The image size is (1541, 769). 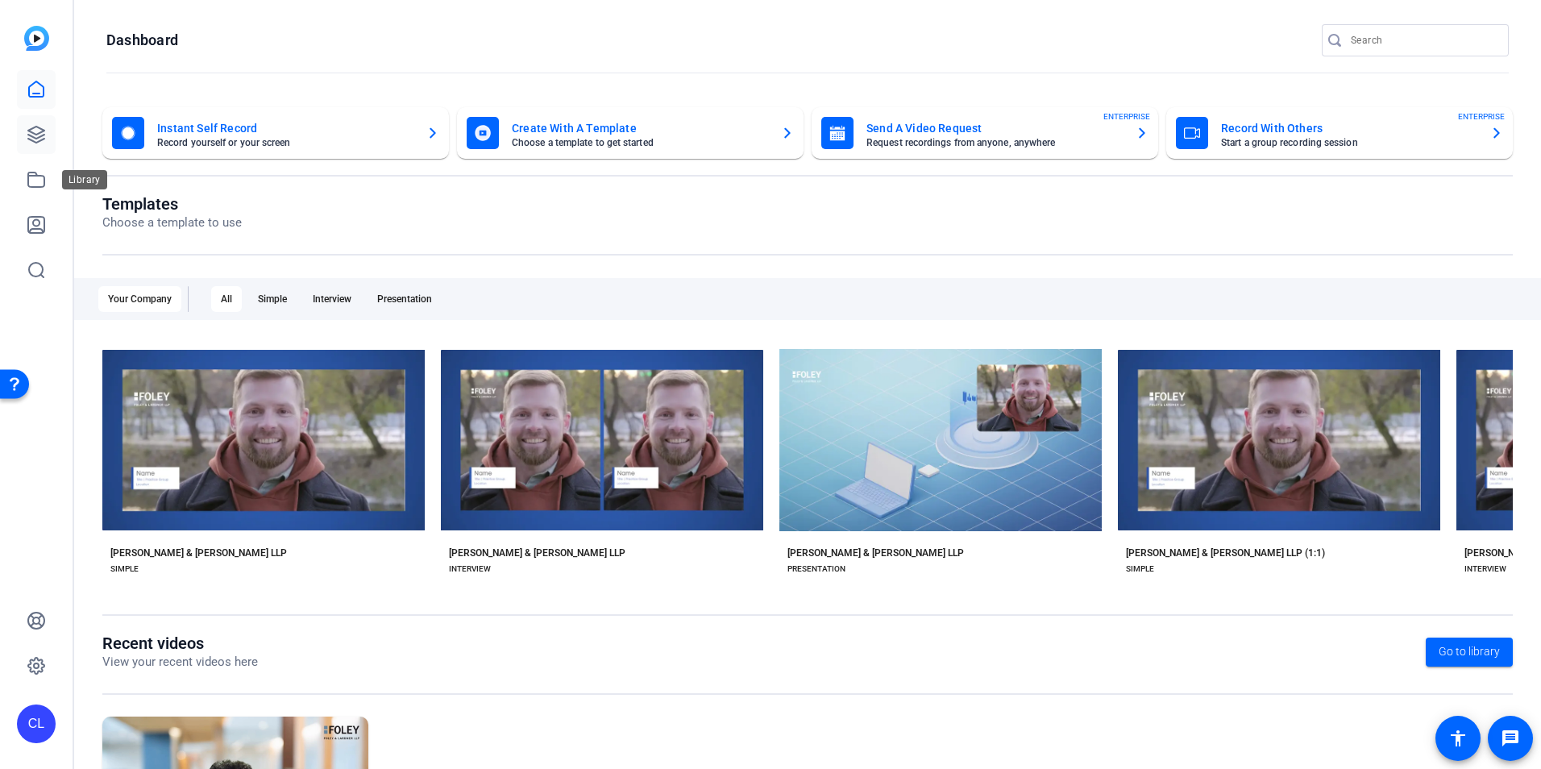 I want to click on div: Presentation, so click(x=405, y=299).